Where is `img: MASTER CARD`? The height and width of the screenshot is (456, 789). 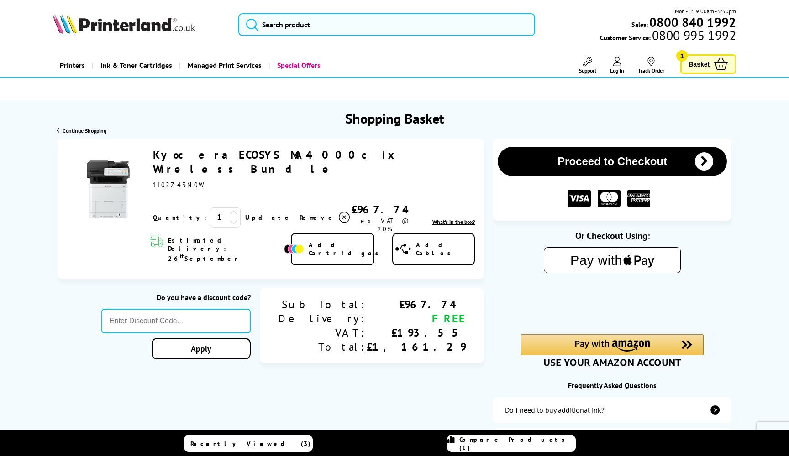
img: MASTER CARD is located at coordinates (609, 199).